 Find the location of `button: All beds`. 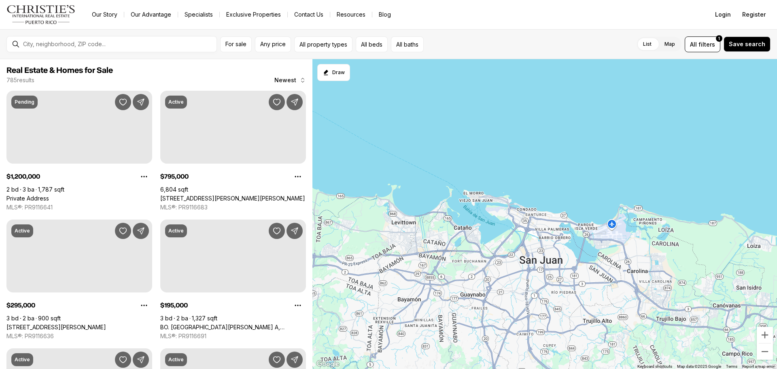

button: All beds is located at coordinates (371, 44).